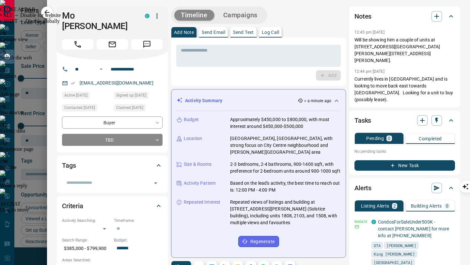 The image size is (470, 265). What do you see at coordinates (138, 240) in the screenshot?
I see `p: Budget:` at bounding box center [138, 240].